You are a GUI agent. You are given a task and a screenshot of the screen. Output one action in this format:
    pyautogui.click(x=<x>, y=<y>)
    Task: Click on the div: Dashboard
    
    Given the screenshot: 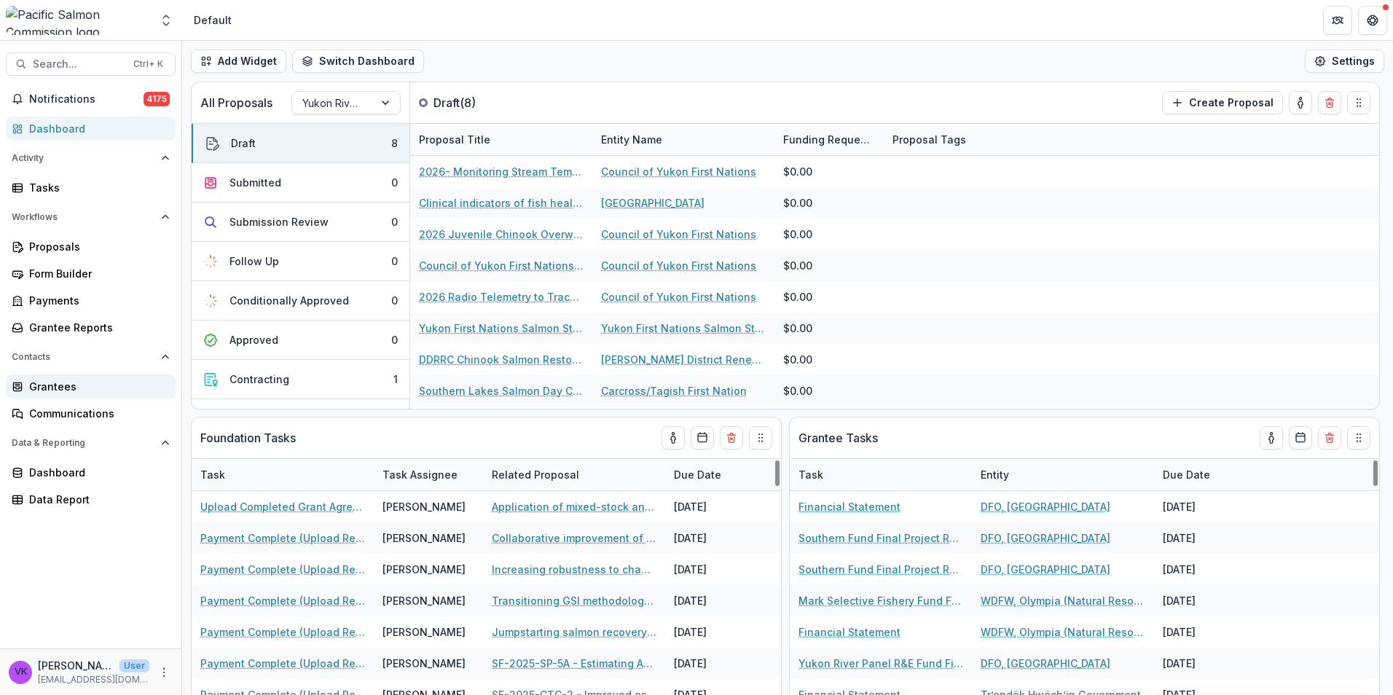 What is the action you would take?
    pyautogui.click(x=96, y=128)
    